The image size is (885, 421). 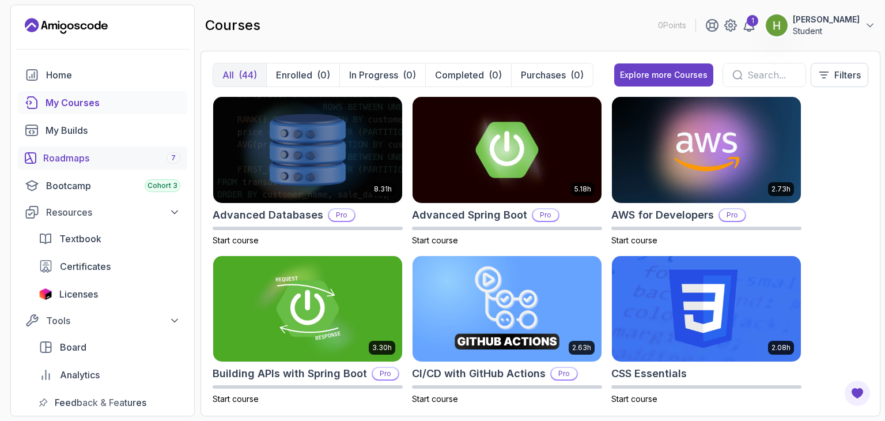 What do you see at coordinates (103, 158) in the screenshot?
I see `a: roadmaps` at bounding box center [103, 158].